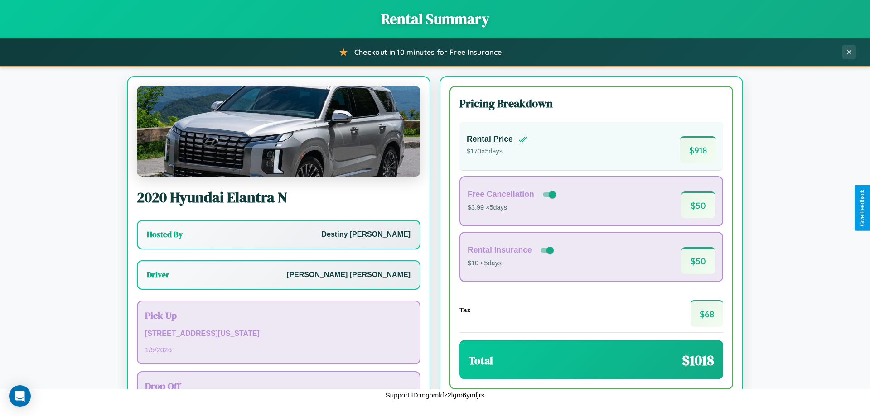 The image size is (870, 416). I want to click on h4: Rental Insurance, so click(500, 250).